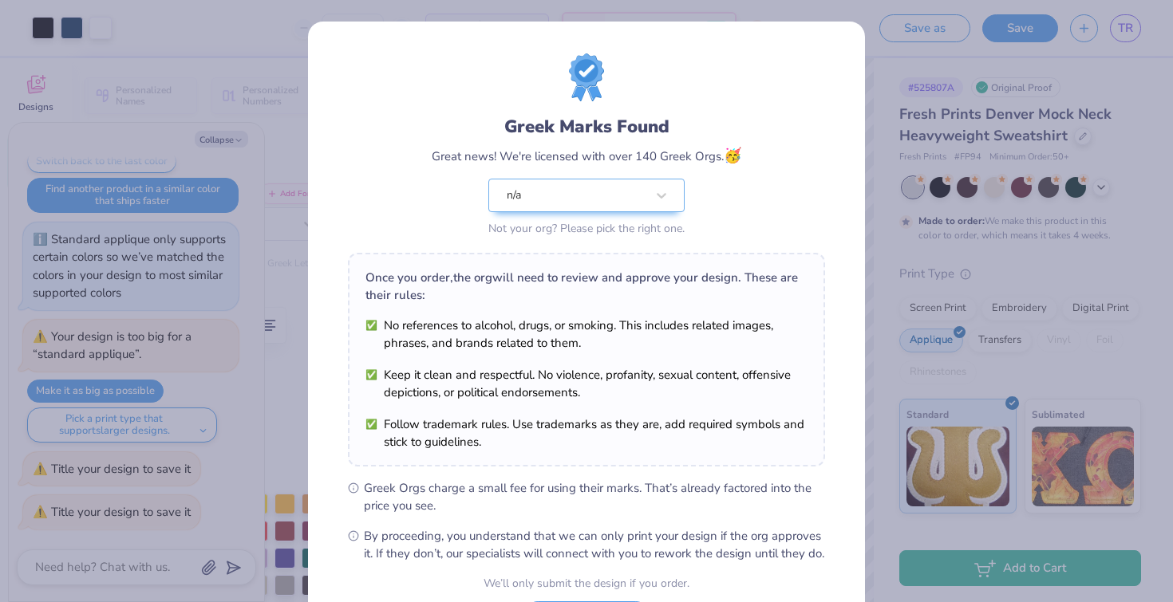 The height and width of the screenshot is (602, 1173). What do you see at coordinates (587, 228) in the screenshot?
I see `div: Not your org? Please pick the right one.` at bounding box center [587, 228].